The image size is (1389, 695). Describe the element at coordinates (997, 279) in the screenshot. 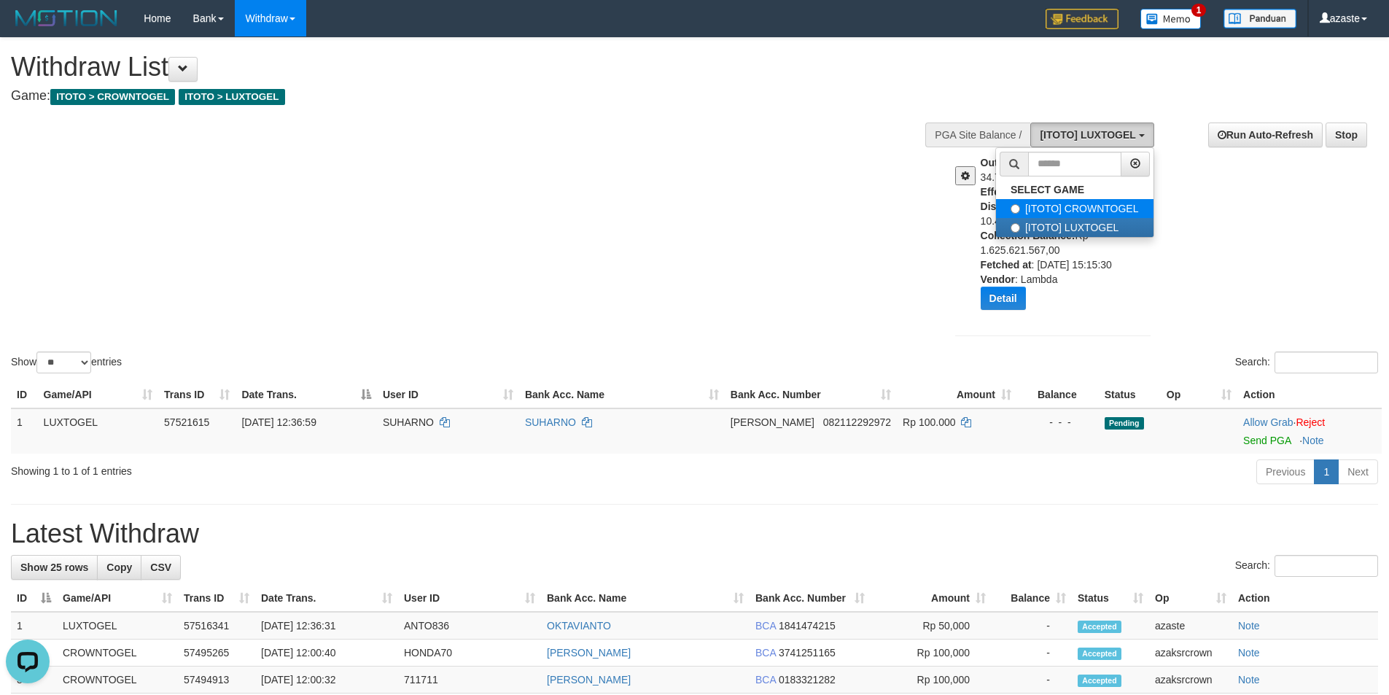

I see `b: Vendor` at that location.